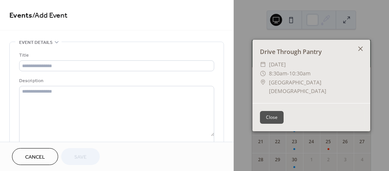 The image size is (389, 171). Describe the element at coordinates (272, 117) in the screenshot. I see `button: Close` at that location.